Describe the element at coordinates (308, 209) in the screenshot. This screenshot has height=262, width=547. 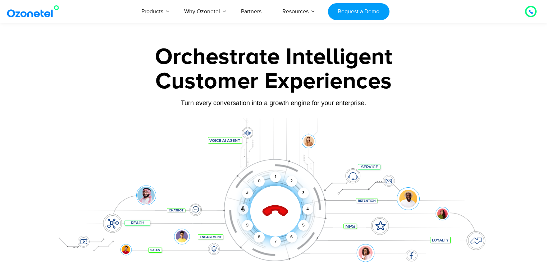
I see `div: 4` at that location.